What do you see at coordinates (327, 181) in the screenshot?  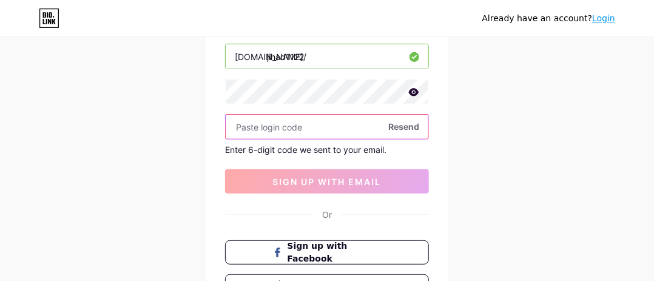 I see `button: sign up with email` at bounding box center [327, 181].